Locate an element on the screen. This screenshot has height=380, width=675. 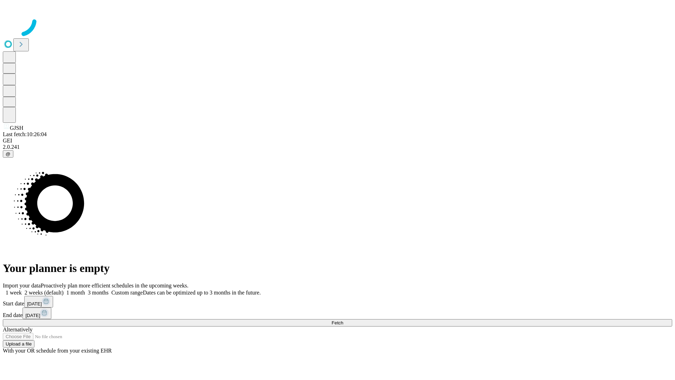
span: Dates can be optimized up to 3 months in the future. is located at coordinates (201, 292).